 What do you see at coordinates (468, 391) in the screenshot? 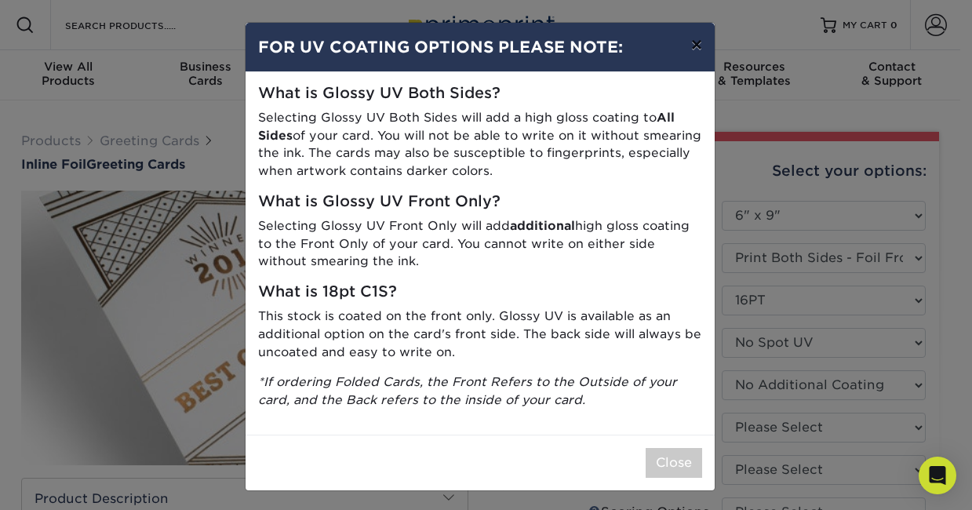
I see `i: *If ordering Folded Cards, the Front Refers to the Outside of your card, and the Back refers to t...` at bounding box center [468, 391].